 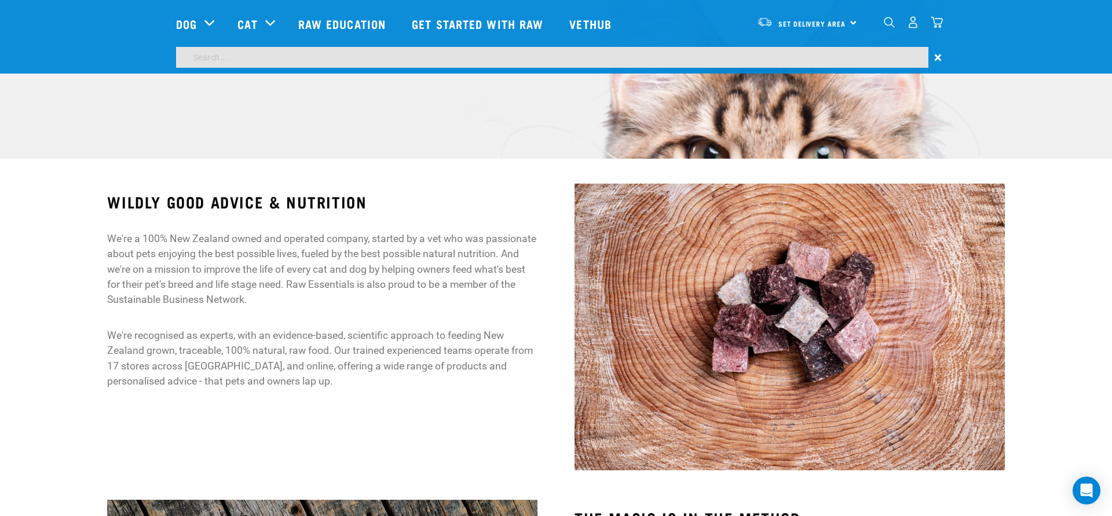 I want to click on img: home-icon@2x.png, so click(x=937, y=22).